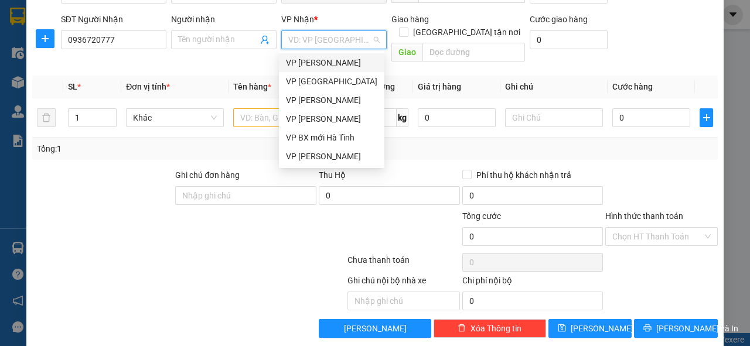 The width and height of the screenshot is (750, 346). What do you see at coordinates (332, 63) in the screenshot?
I see `div: VP Ngọc Hồi` at bounding box center [332, 63].